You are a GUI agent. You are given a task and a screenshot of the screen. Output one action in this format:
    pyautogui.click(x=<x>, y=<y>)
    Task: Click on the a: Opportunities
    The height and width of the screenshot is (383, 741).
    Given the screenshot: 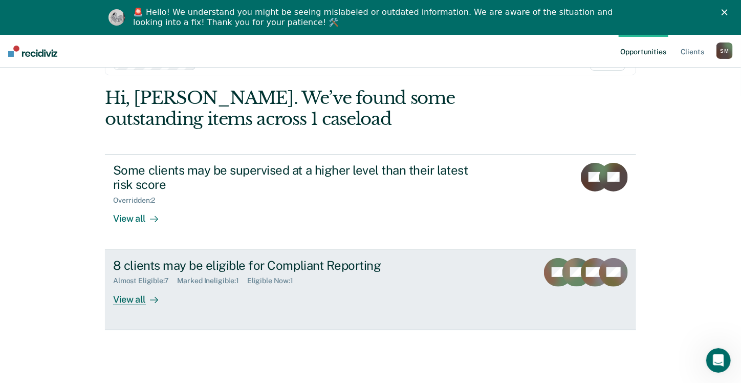 What is the action you would take?
    pyautogui.click(x=644, y=51)
    